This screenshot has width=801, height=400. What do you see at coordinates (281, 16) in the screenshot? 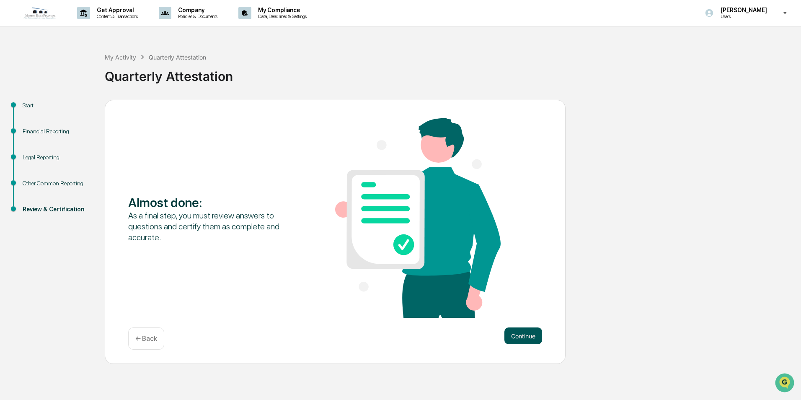
I see `p: Data, Deadlines & Settings` at bounding box center [281, 16].